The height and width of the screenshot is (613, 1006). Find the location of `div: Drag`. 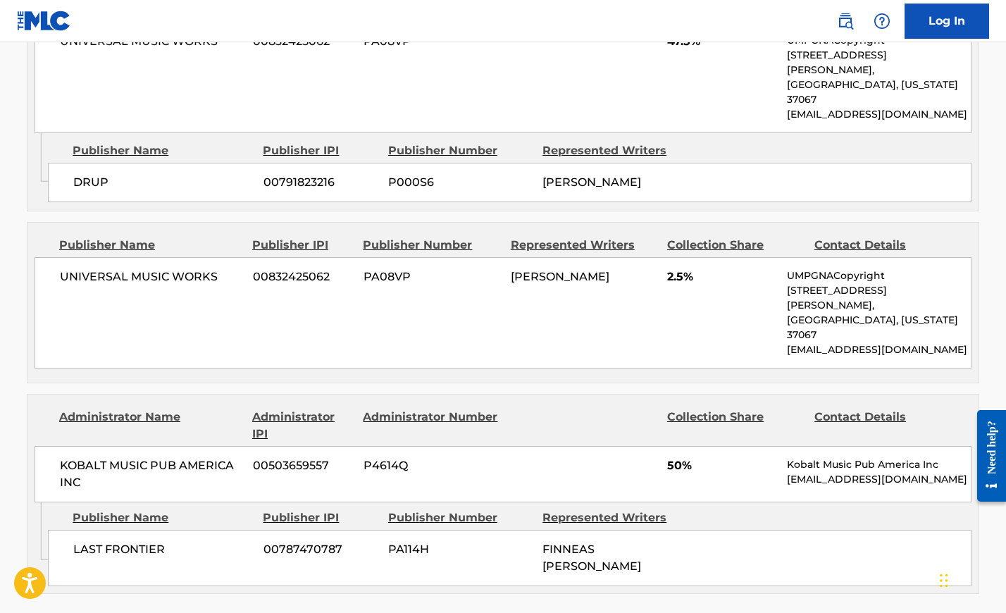

div: Drag is located at coordinates (944, 580).